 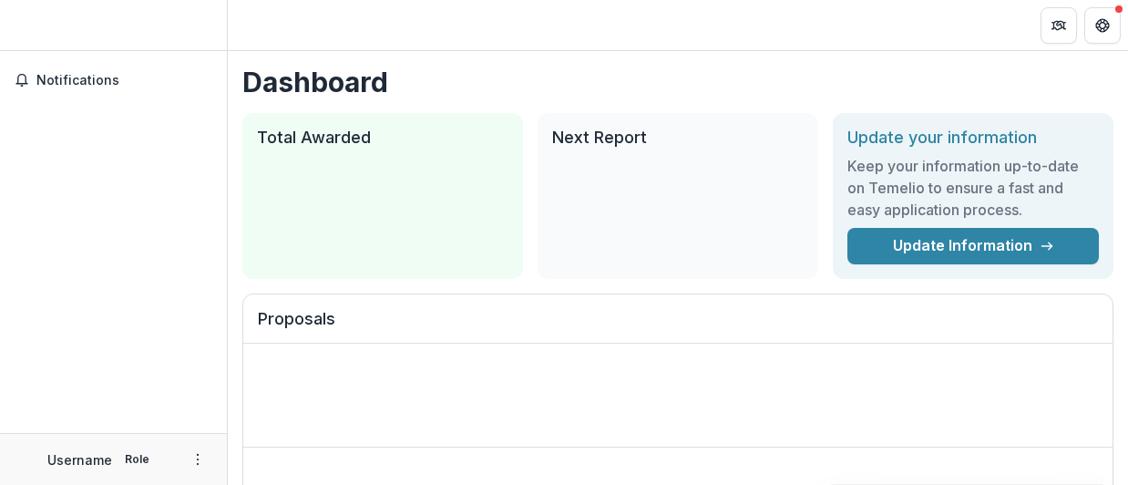 What do you see at coordinates (1102, 26) in the screenshot?
I see `button: Get Help` at bounding box center [1102, 26].